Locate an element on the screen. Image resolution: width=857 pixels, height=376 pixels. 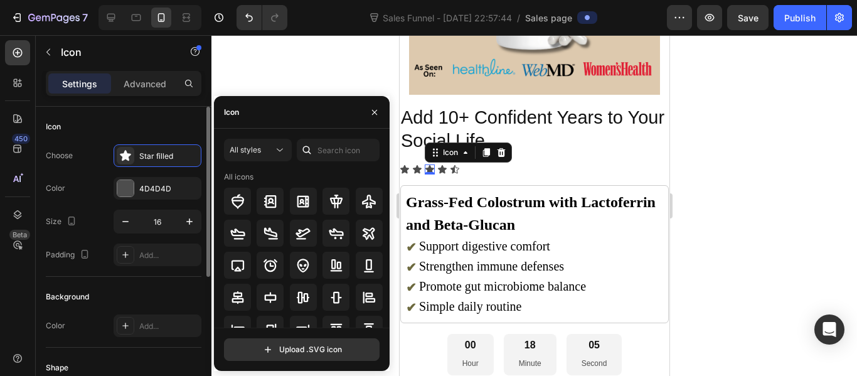
li: Simple daily routine is located at coordinates (135, 272).